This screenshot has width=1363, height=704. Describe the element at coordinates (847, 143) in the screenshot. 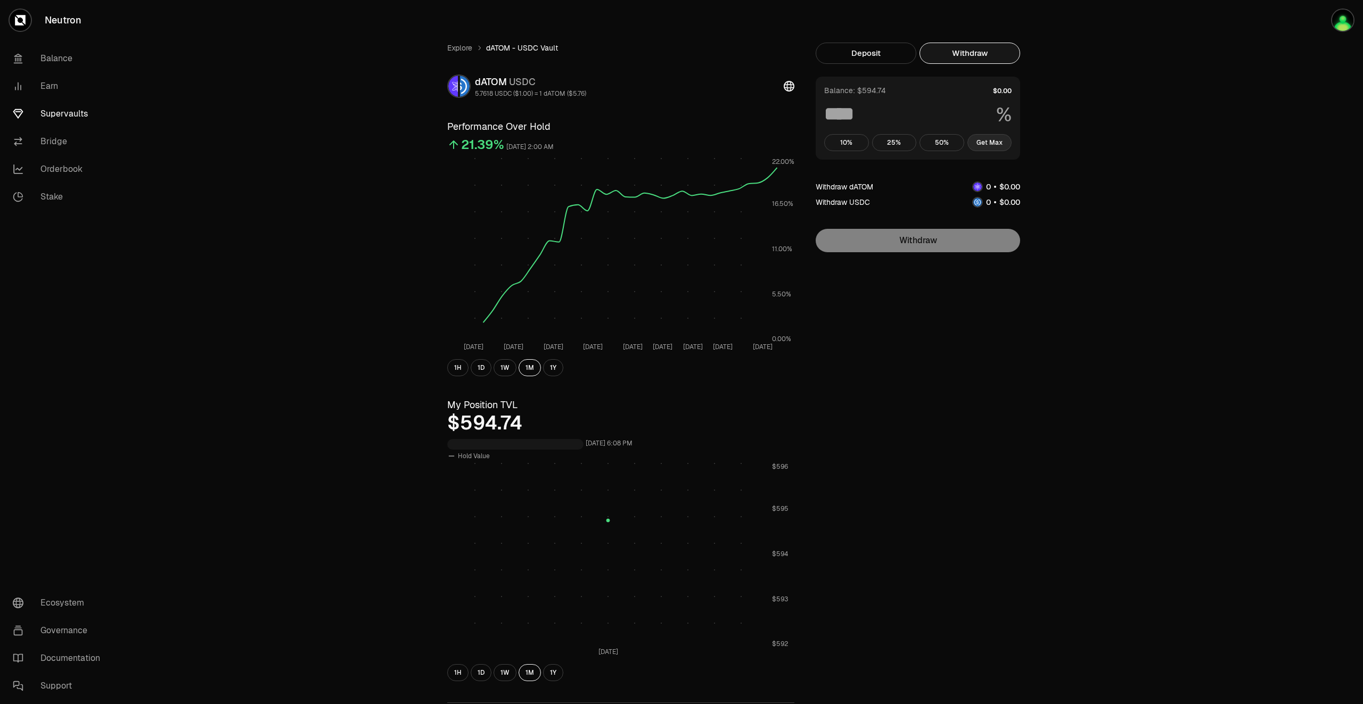

I see `button: 10%` at that location.